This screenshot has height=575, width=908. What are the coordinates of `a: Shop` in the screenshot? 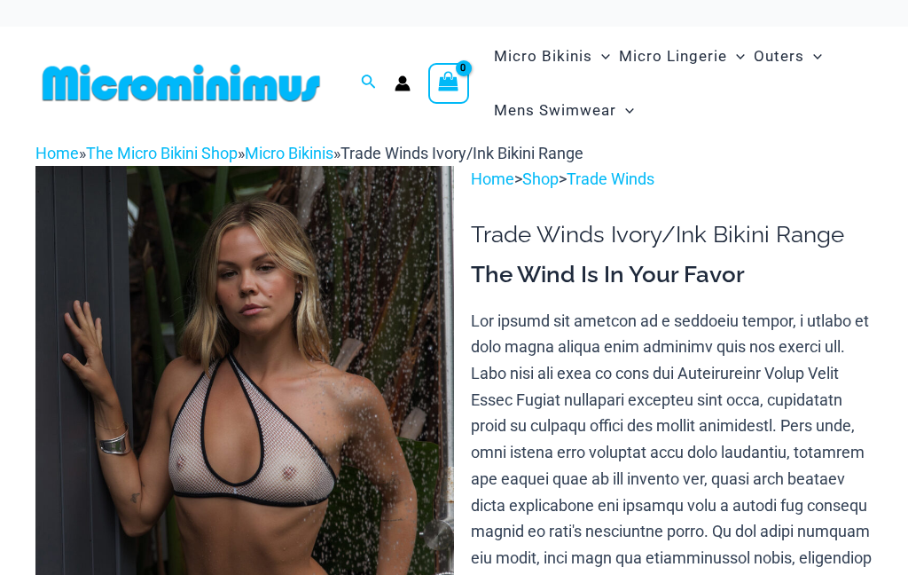 It's located at (540, 178).